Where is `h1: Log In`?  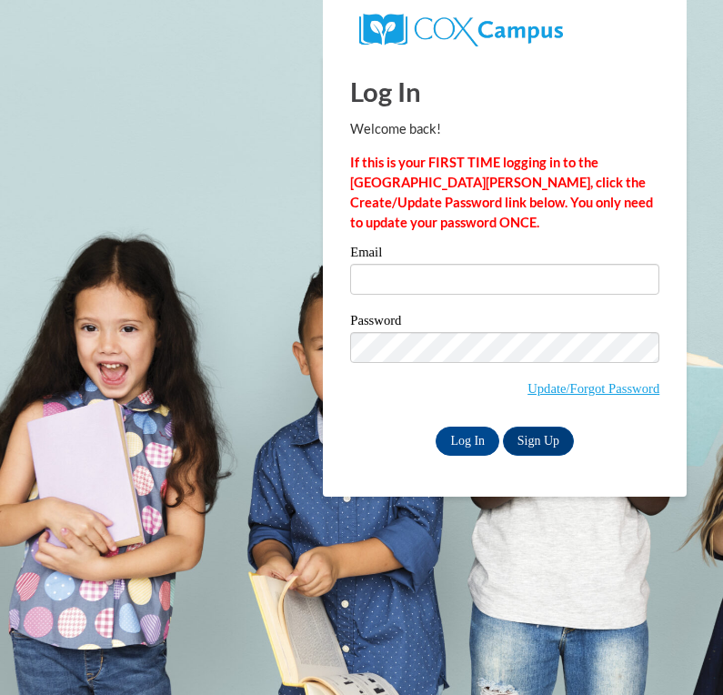
h1: Log In is located at coordinates (505, 91).